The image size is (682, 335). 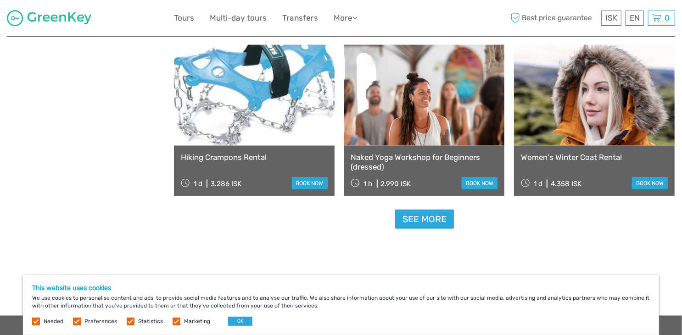 I want to click on span: 0, so click(x=667, y=18).